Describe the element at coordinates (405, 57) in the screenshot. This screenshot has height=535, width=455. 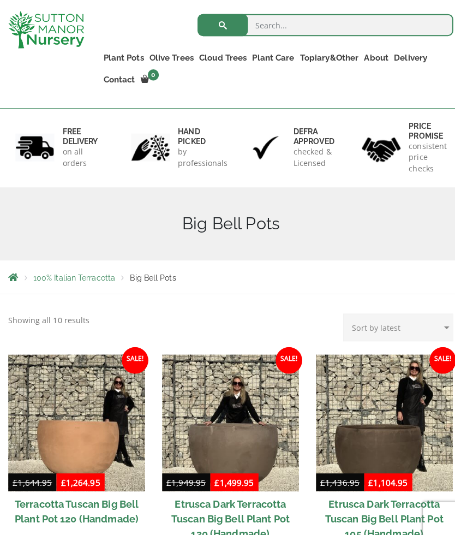
I see `a: Delivery` at that location.